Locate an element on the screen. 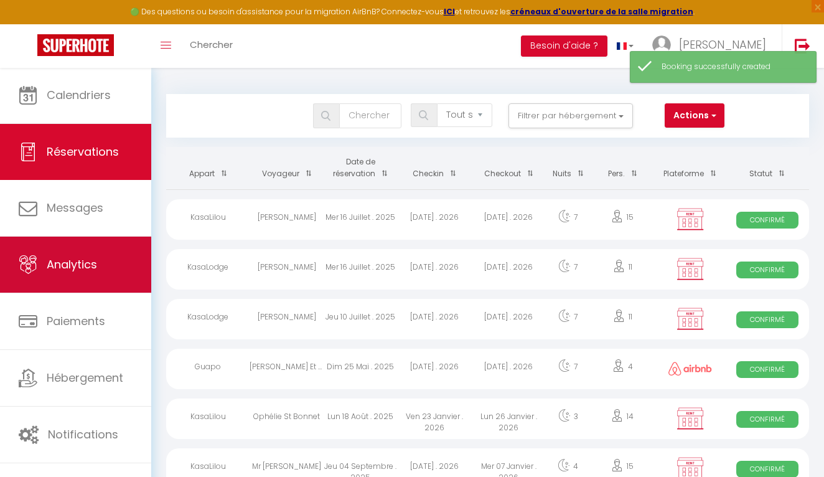 The height and width of the screenshot is (477, 824). a: Chercher is located at coordinates (211, 46).